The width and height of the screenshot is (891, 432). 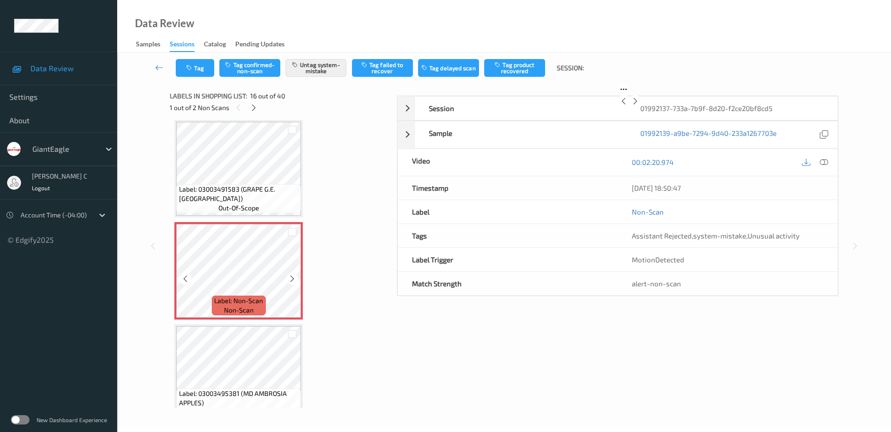 What do you see at coordinates (617, 134) in the screenshot?
I see `div: Sample01992139-a9be-7294-9d40-233a1267703e` at bounding box center [617, 134].